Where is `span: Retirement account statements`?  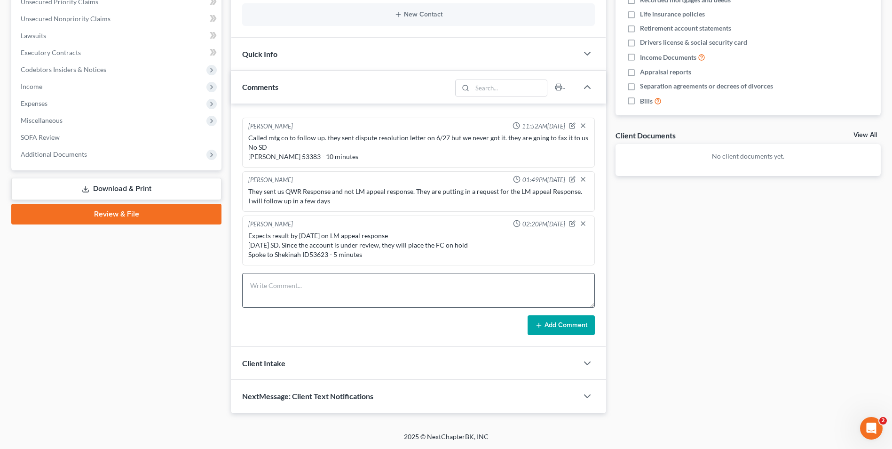
span: Retirement account statements is located at coordinates (686, 28).